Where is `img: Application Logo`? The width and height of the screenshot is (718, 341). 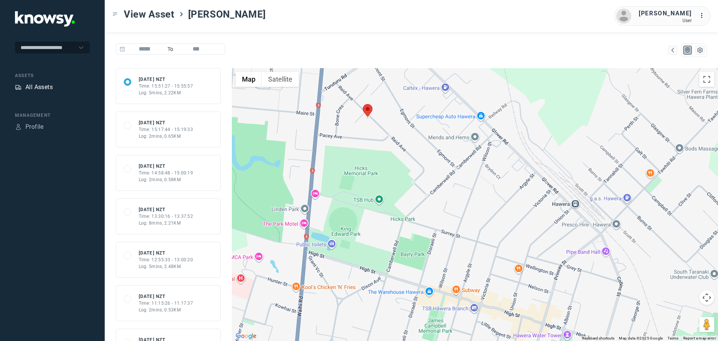 img: Application Logo is located at coordinates (45, 19).